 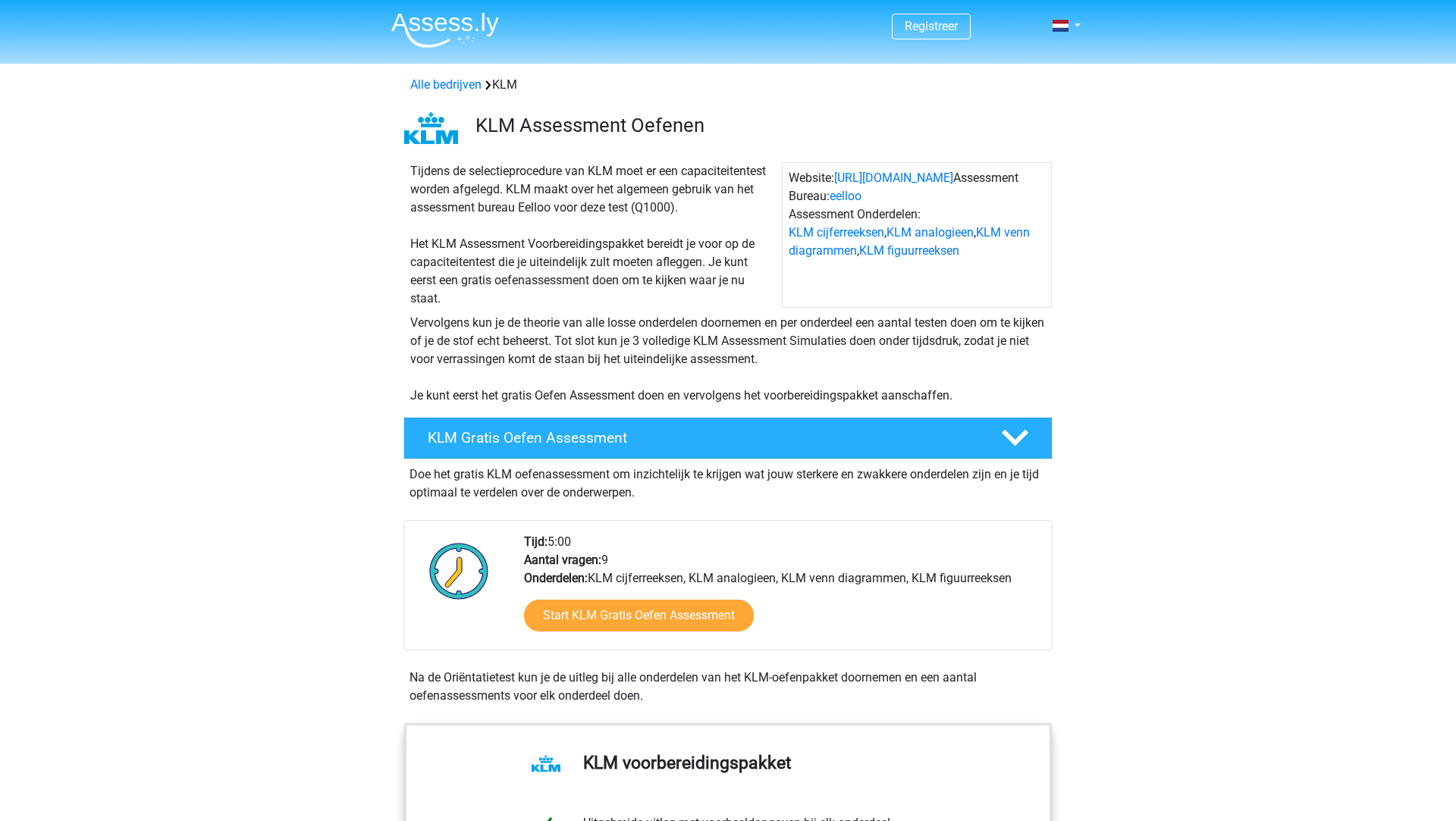 What do you see at coordinates (728, 687) in the screenshot?
I see `div: Na de Oriëntatietest kun je de uitleg bij alle onderdelen van het KLM-oefenpakket doornemen en ee...` at bounding box center [728, 687].